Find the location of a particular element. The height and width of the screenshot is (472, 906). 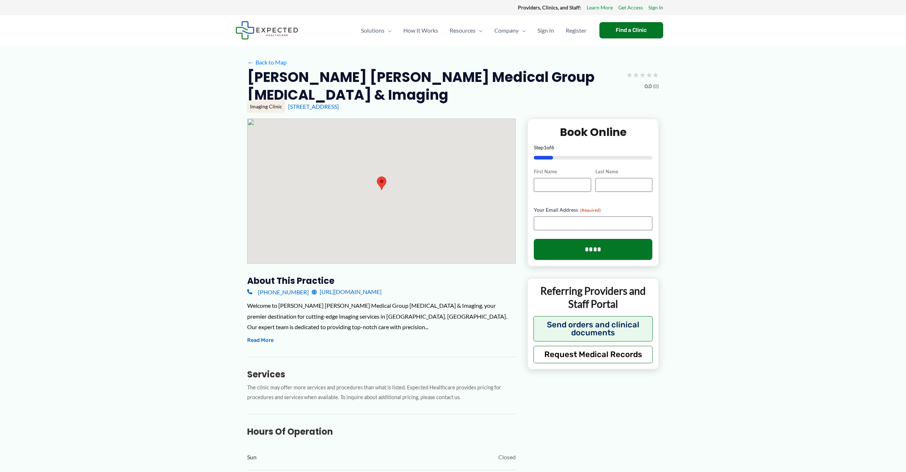

a: Find a Clinic is located at coordinates (631, 30).